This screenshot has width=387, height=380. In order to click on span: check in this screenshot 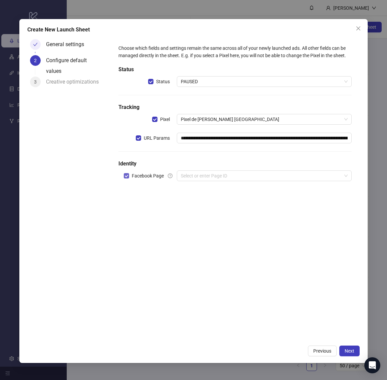, I will do `click(35, 44)`.